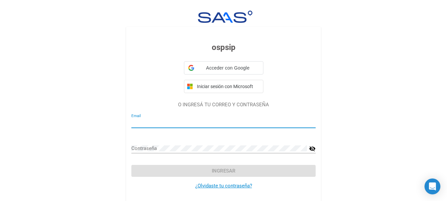 This screenshot has width=447, height=201. I want to click on span: Iniciar sesión con Microsoft, so click(228, 86).